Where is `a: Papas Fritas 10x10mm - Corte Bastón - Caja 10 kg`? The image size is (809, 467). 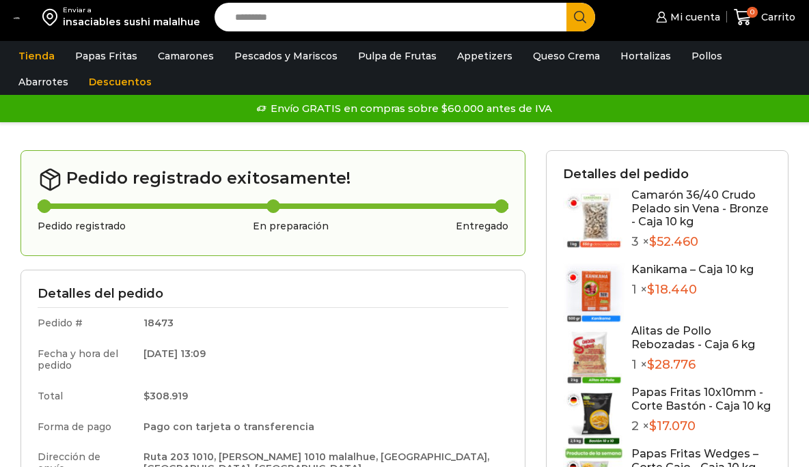 a: Papas Fritas 10x10mm - Corte Bastón - Caja 10 kg is located at coordinates (701, 399).